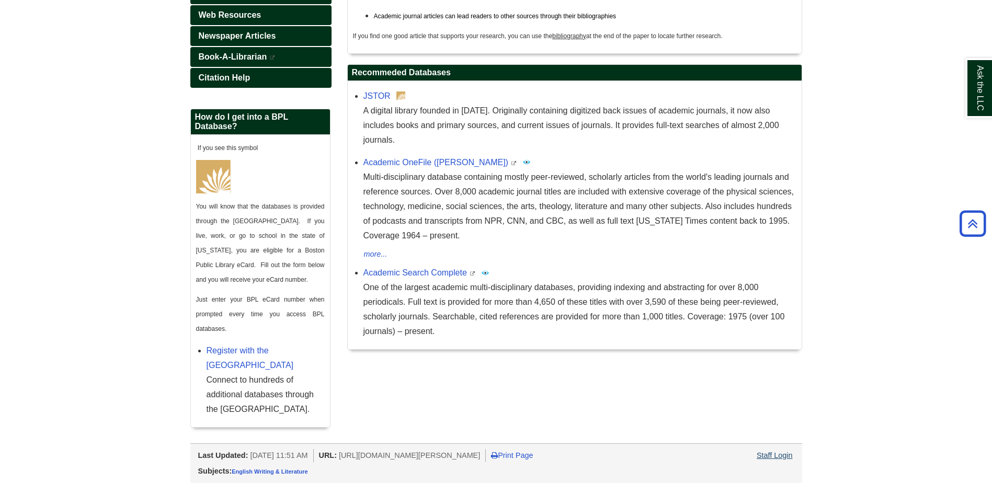 This screenshot has width=992, height=483. I want to click on a: English Writing & Literature, so click(269, 472).